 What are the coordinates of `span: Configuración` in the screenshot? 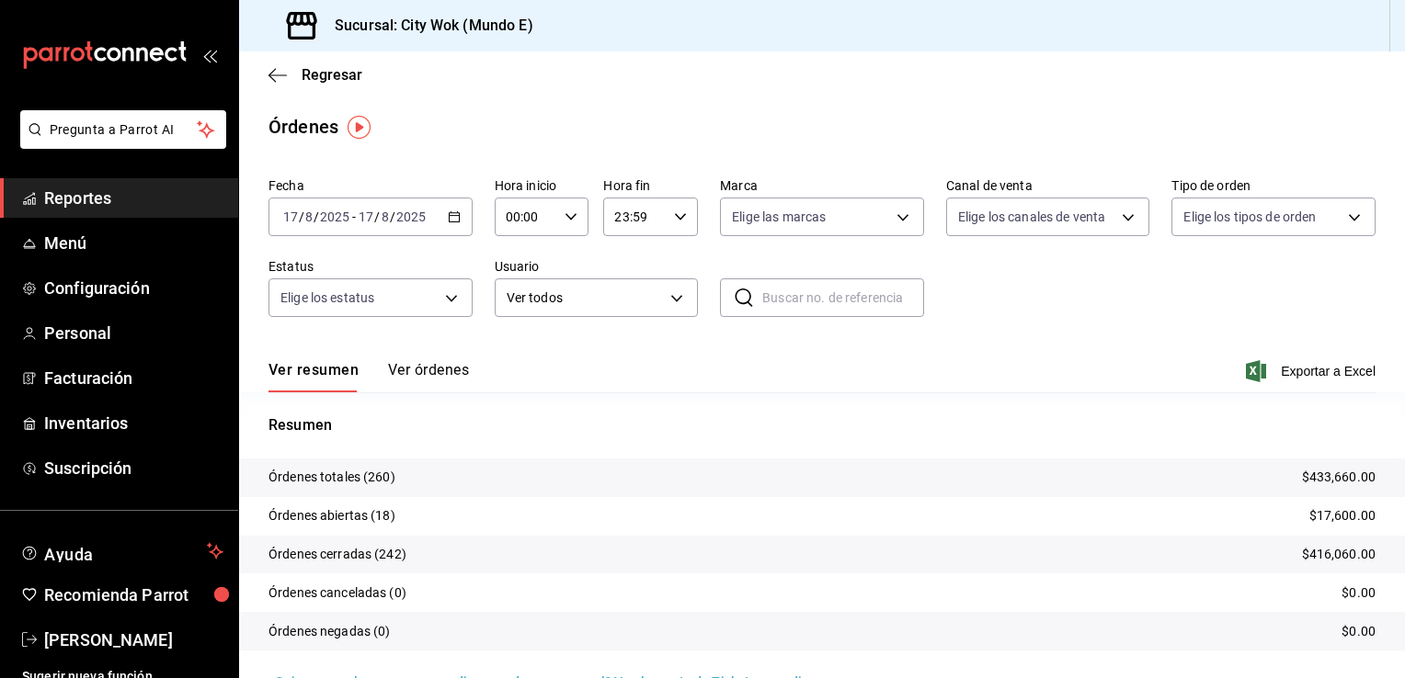 It's located at (133, 288).